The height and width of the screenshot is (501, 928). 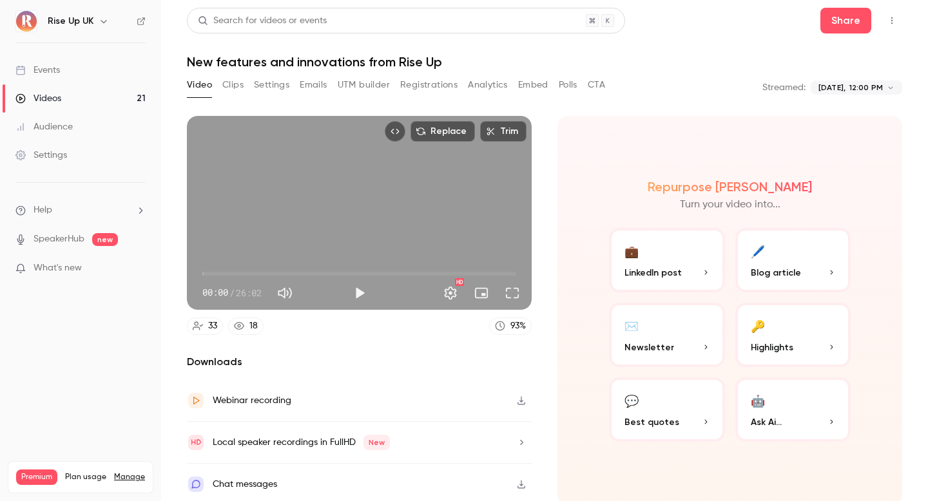 What do you see at coordinates (772, 347) in the screenshot?
I see `span: Highlights` at bounding box center [772, 347].